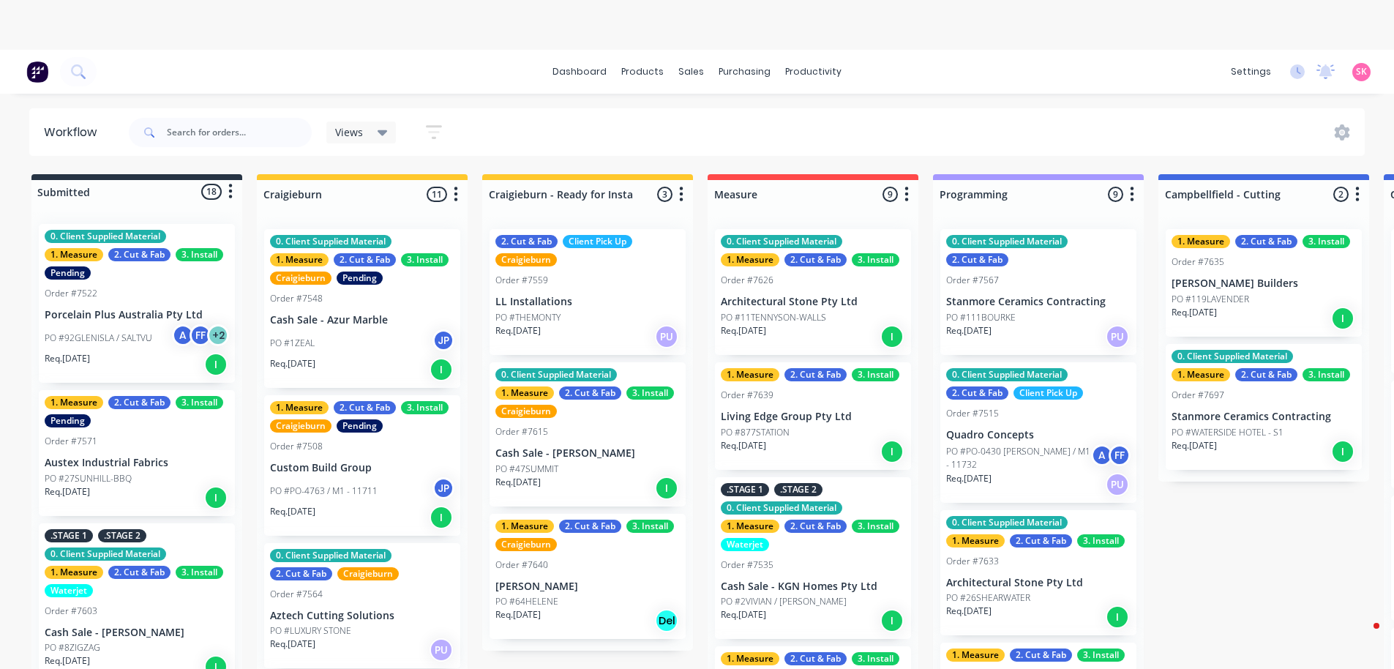 The height and width of the screenshot is (669, 1394). Describe the element at coordinates (362, 320) in the screenshot. I see `p: Cash Sale - Azur Marble` at that location.